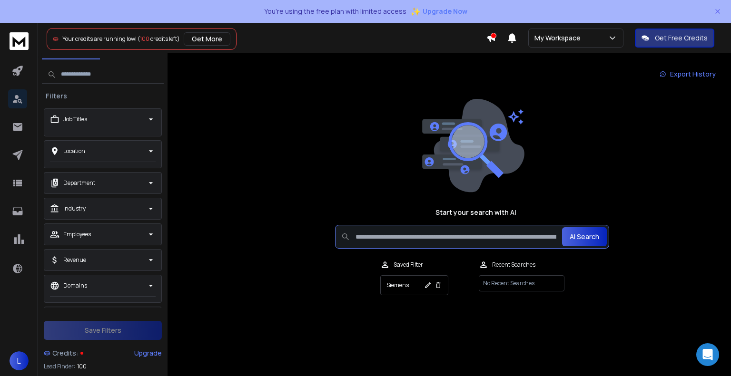 Image resolution: width=731 pixels, height=376 pixels. Describe the element at coordinates (707, 355) in the screenshot. I see `div: Open Intercom Messenger` at that location.